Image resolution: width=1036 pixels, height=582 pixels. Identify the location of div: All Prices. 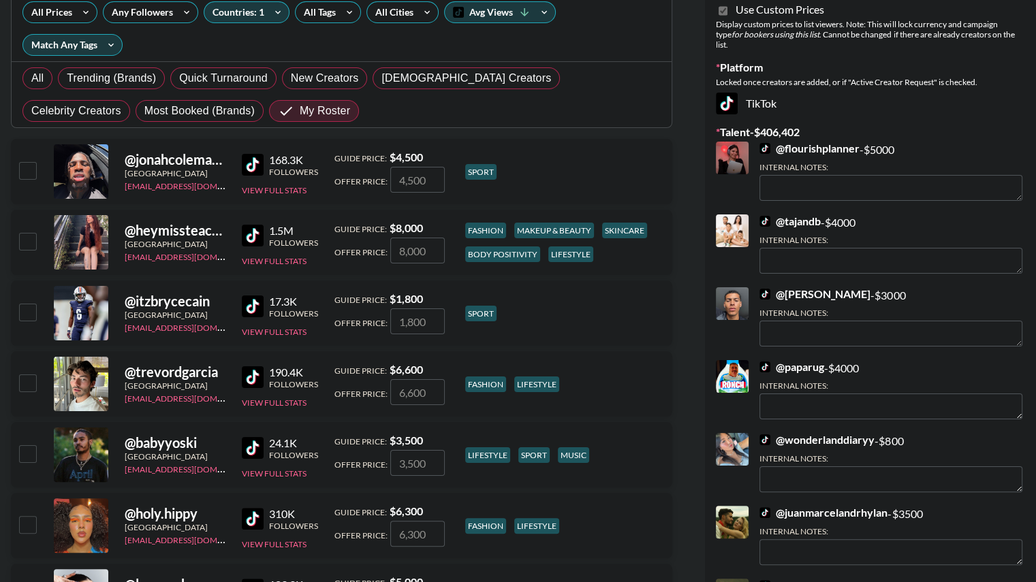
(49, 12).